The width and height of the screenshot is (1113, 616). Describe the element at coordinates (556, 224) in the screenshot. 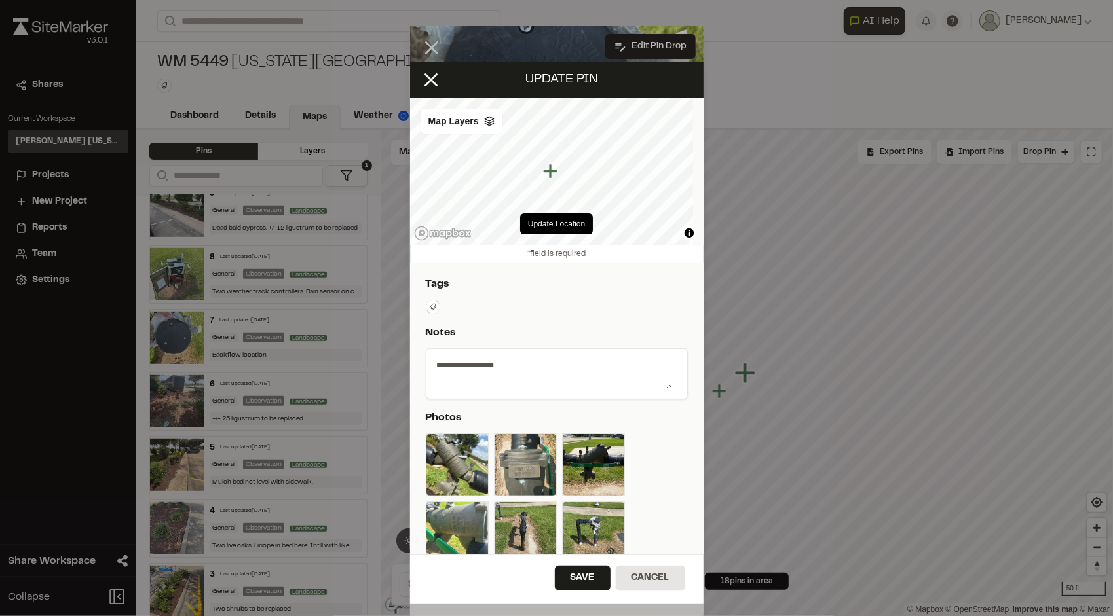

I see `button: Update Location` at that location.